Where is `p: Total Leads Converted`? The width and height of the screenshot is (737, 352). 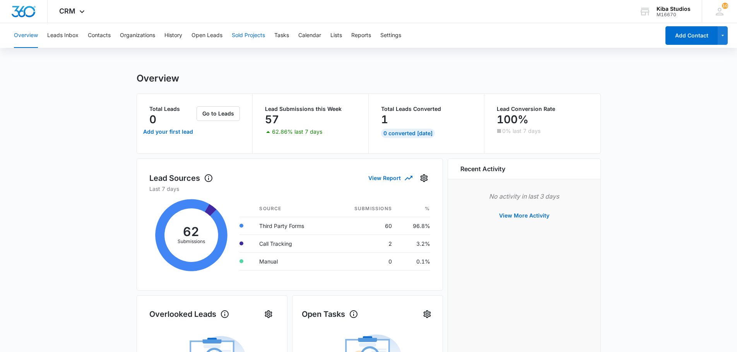 p: Total Leads Converted is located at coordinates (426, 109).